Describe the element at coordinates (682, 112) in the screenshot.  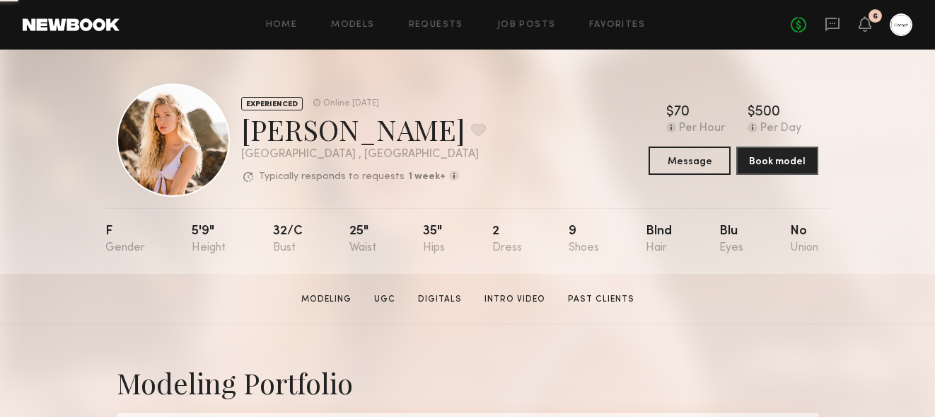
I see `div: 70` at that location.